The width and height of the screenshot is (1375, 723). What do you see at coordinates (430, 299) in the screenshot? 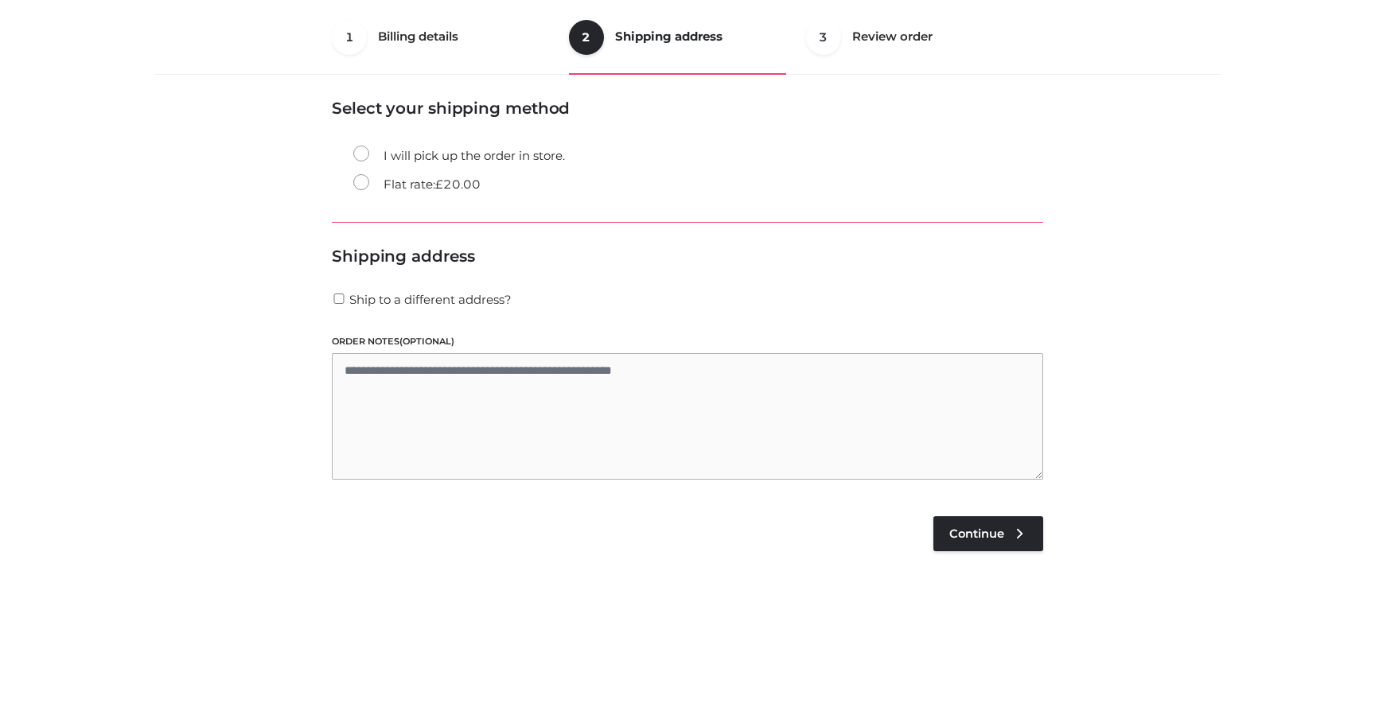
I see `span: Ship to a different address?` at bounding box center [430, 299].